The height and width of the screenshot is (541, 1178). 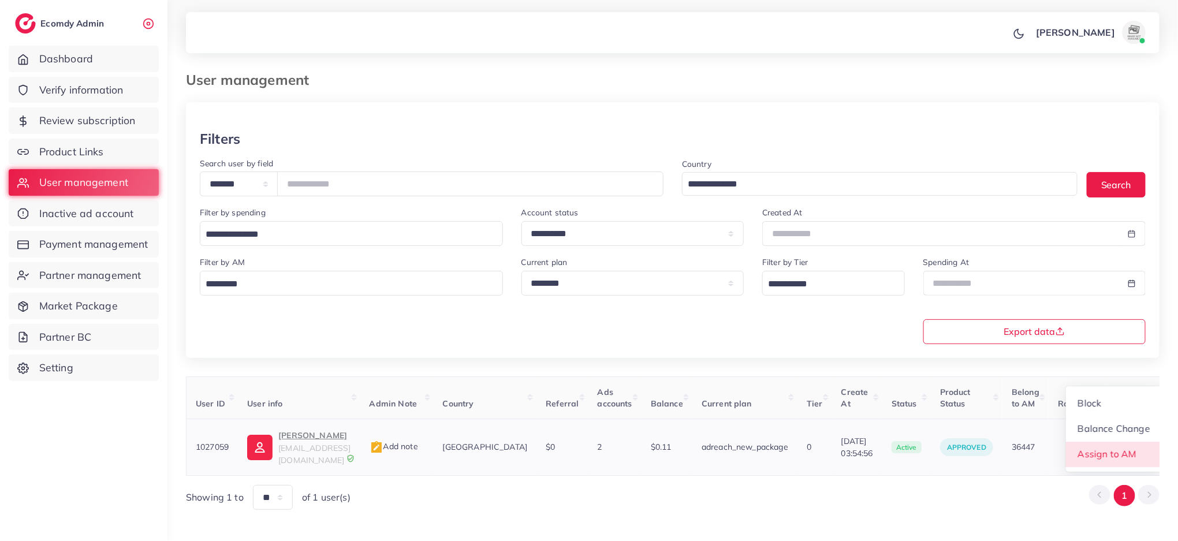 What do you see at coordinates (550, 447) in the screenshot?
I see `span: $0` at bounding box center [550, 447].